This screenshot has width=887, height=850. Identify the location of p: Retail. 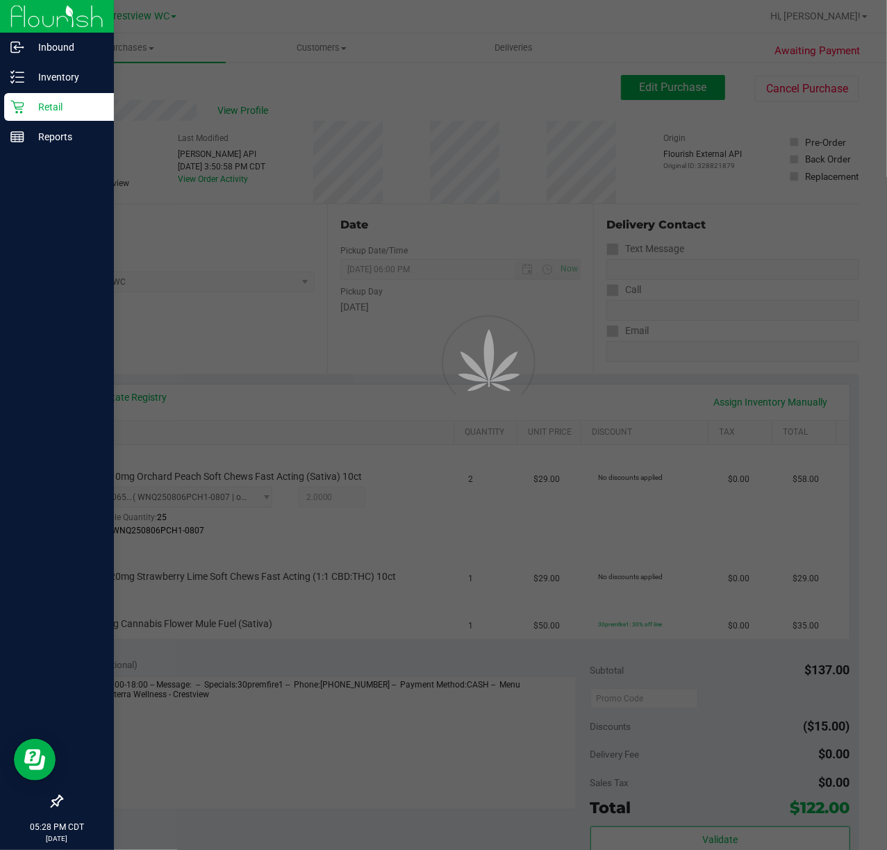
(66, 107).